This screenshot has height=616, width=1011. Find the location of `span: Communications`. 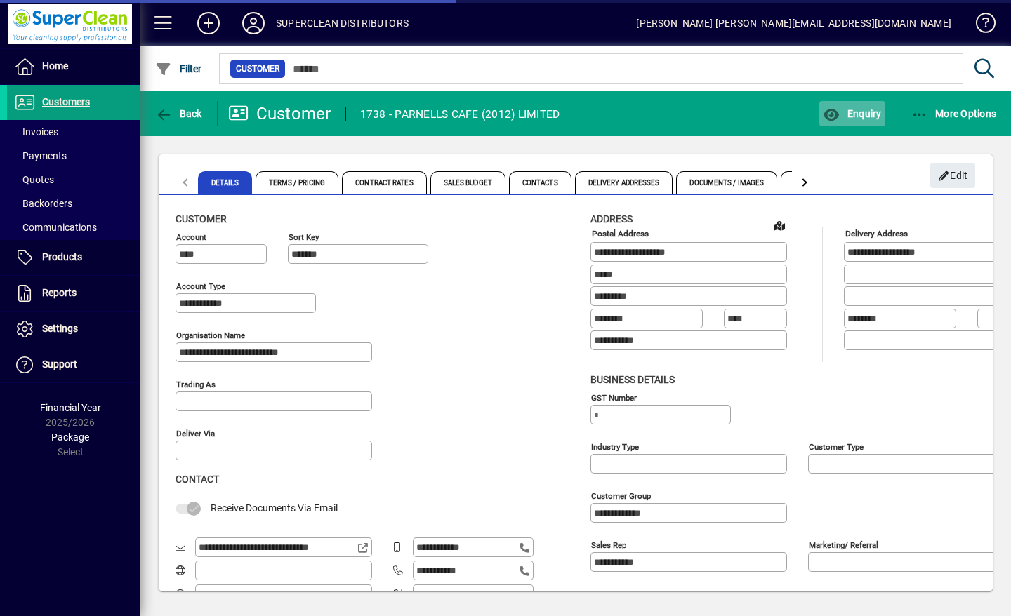

span: Communications is located at coordinates (55, 227).